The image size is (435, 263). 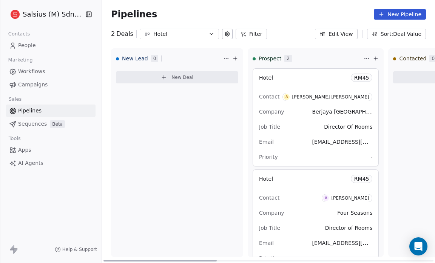 I want to click on button: New Deal, so click(x=177, y=77).